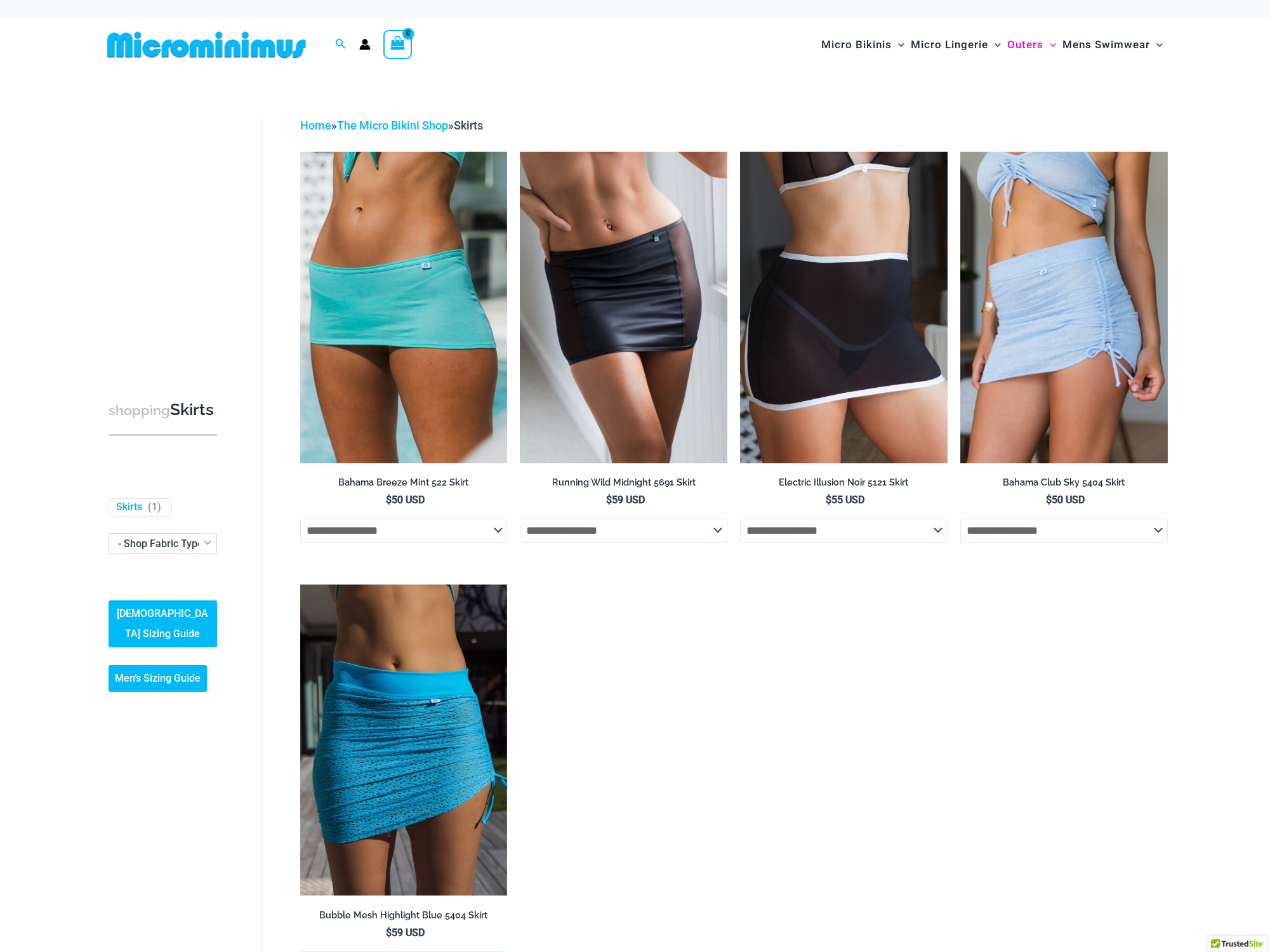  Describe the element at coordinates (843, 307) in the screenshot. I see `a: Electric Illusion Noir Skirt 02Electric Illusion Noir 1521 Bra 611 Micro 5121 Skirt 01Electric Il...` at that location.